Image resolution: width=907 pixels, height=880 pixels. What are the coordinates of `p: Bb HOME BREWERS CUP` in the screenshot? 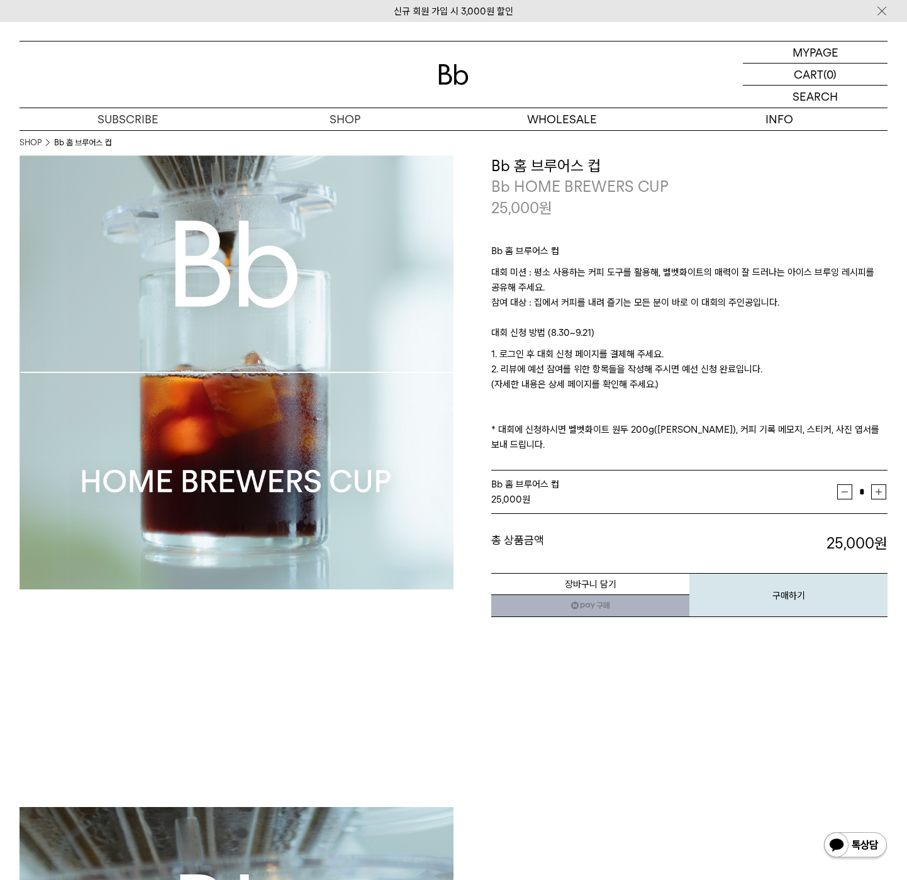 It's located at (689, 187).